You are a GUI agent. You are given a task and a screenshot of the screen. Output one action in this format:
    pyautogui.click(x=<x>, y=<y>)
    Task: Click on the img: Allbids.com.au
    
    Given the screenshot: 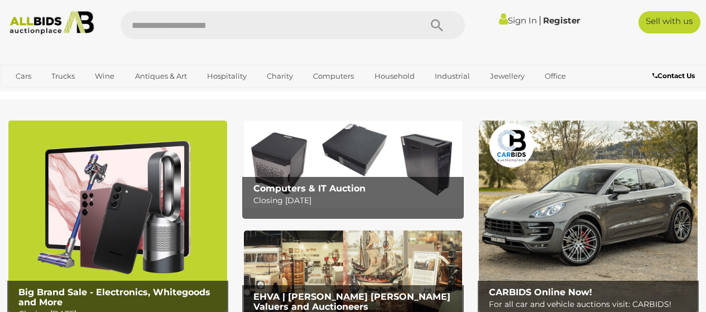 What is the action you would take?
    pyautogui.click(x=51, y=23)
    